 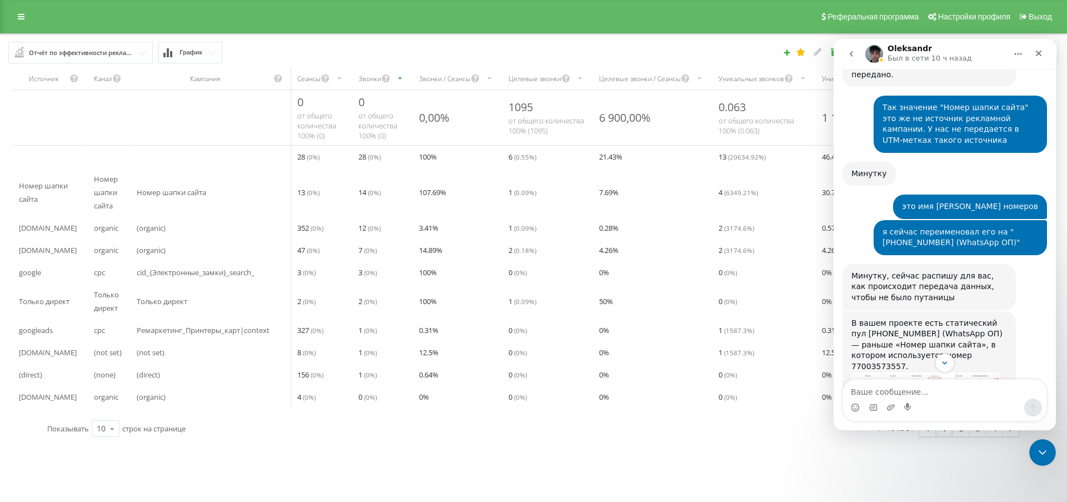 I want to click on span: 0.57 %, so click(x=832, y=228).